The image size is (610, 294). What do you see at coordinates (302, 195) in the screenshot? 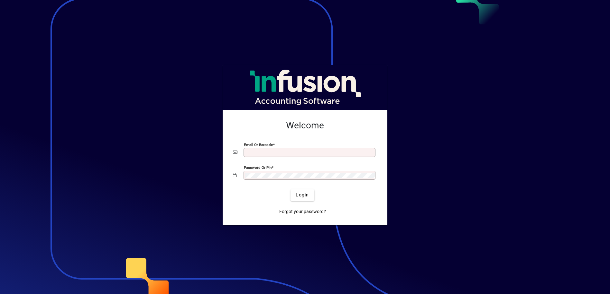
I see `span: Login` at bounding box center [302, 195].